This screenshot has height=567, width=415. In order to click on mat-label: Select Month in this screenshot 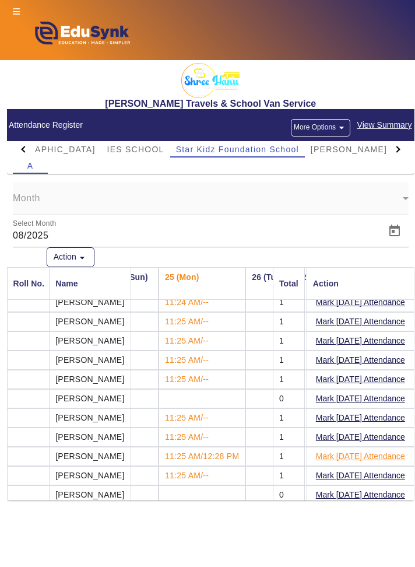, I will do `click(34, 223)`.